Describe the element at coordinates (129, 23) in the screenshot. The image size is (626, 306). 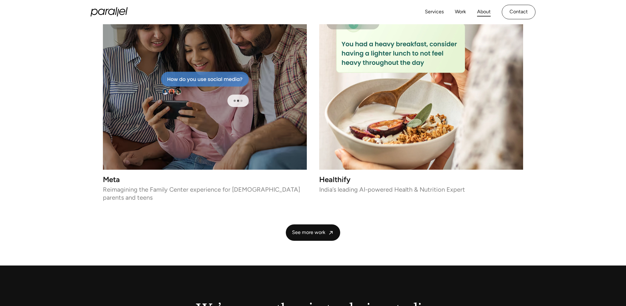
I see `div: Research` at that location.